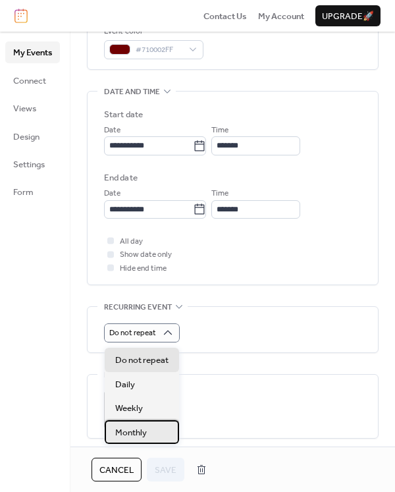 The image size is (395, 492). I want to click on span: My Events, so click(32, 53).